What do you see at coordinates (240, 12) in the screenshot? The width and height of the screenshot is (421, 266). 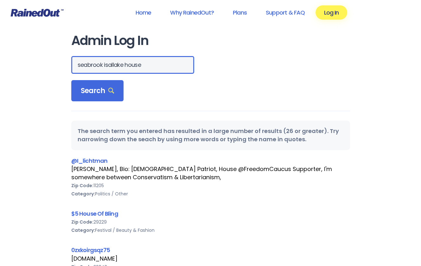 I see `a: Plans` at bounding box center [240, 12].